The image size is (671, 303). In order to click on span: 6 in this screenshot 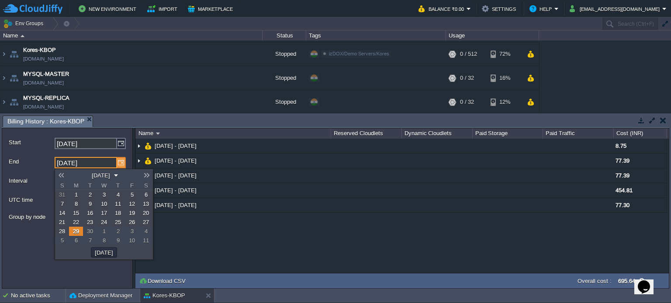, I will do `click(146, 195)`.